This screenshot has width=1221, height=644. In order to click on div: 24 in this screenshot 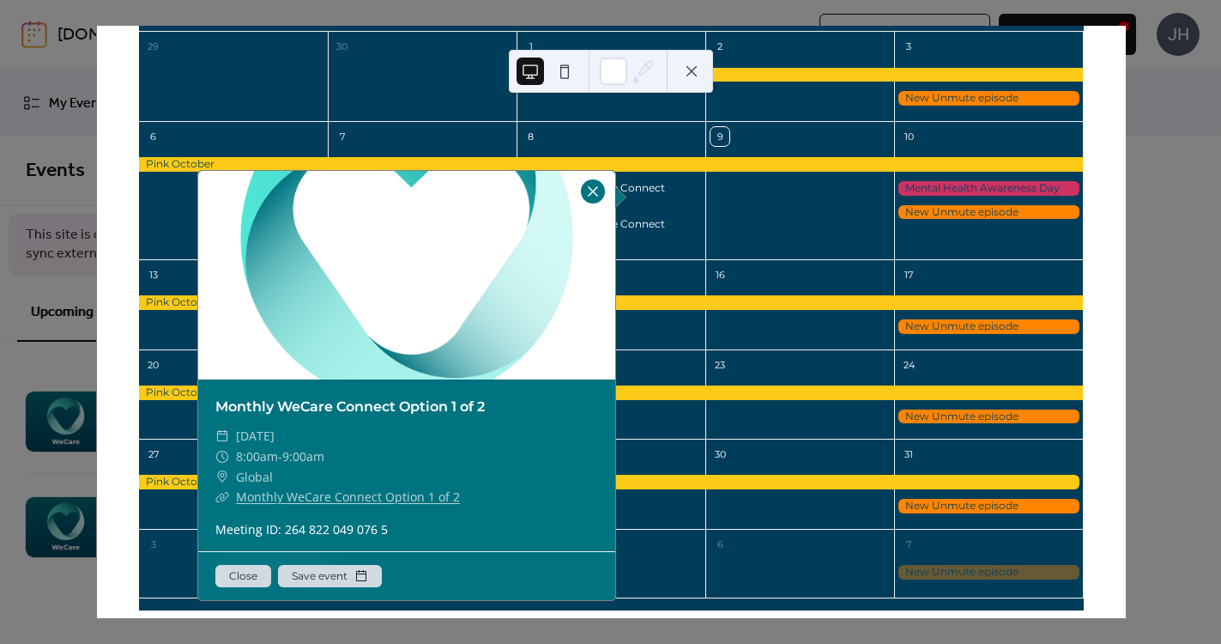, I will do `click(909, 365)`.